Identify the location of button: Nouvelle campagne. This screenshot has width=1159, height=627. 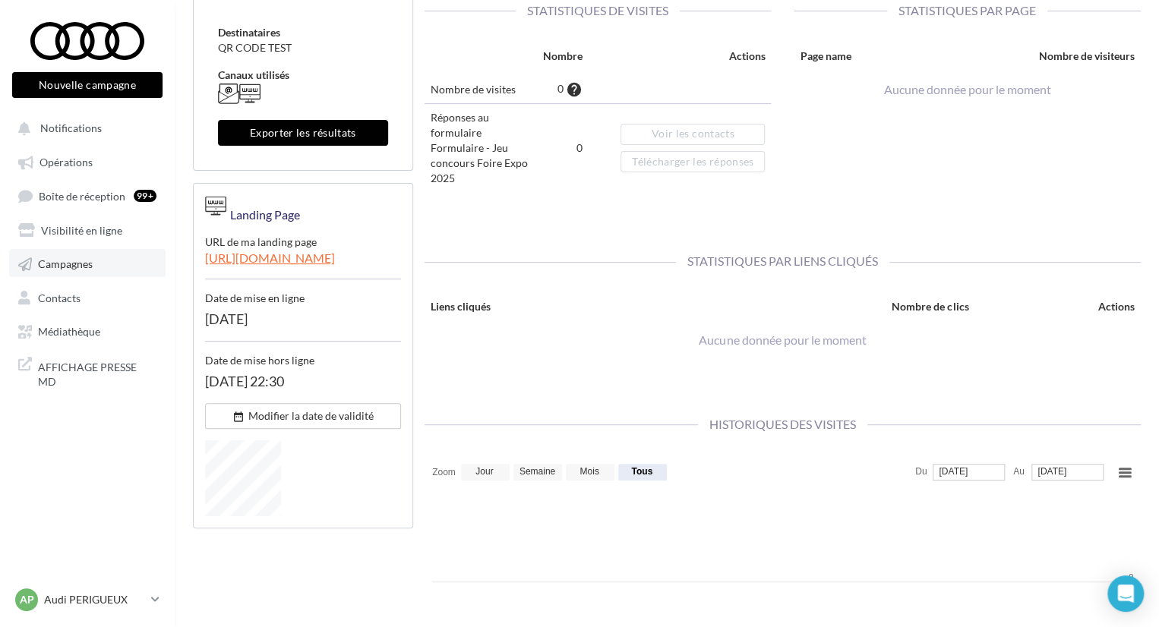
(87, 85).